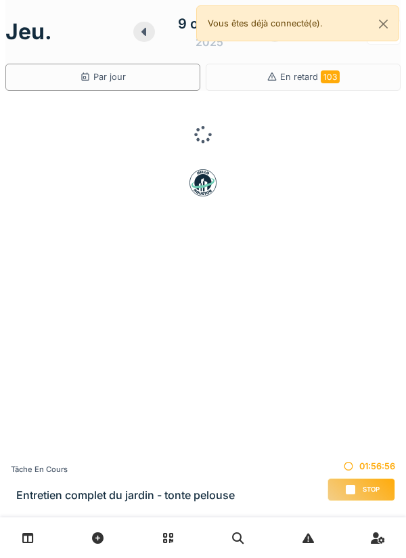 This screenshot has width=406, height=558. Describe the element at coordinates (103, 76) in the screenshot. I see `div: Par jour` at that location.